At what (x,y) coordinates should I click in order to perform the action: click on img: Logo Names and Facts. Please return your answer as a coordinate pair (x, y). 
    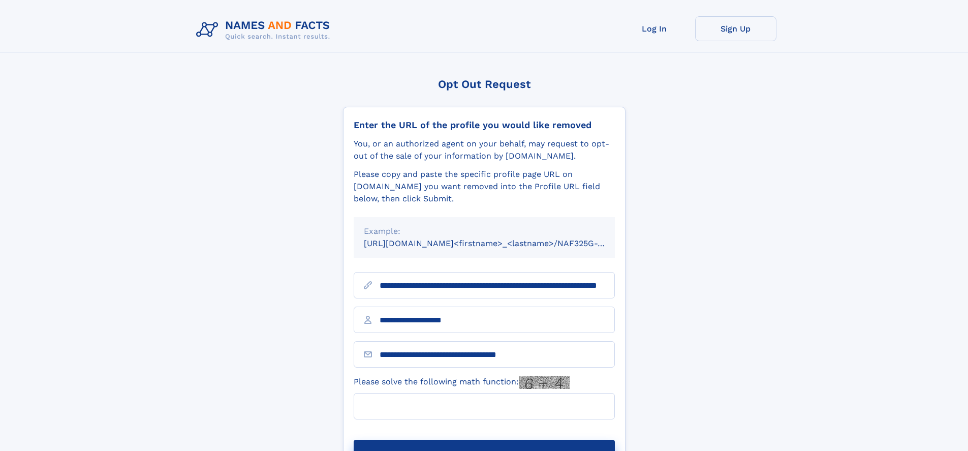
    Looking at the image, I should click on (265, 30).